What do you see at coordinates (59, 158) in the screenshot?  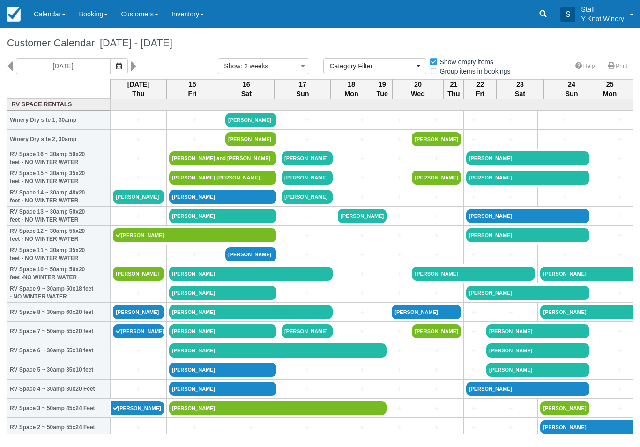 I see `th: RV Space 16 ~ 30amp 50x20 feet - NO WINTER WATER` at bounding box center [59, 158].